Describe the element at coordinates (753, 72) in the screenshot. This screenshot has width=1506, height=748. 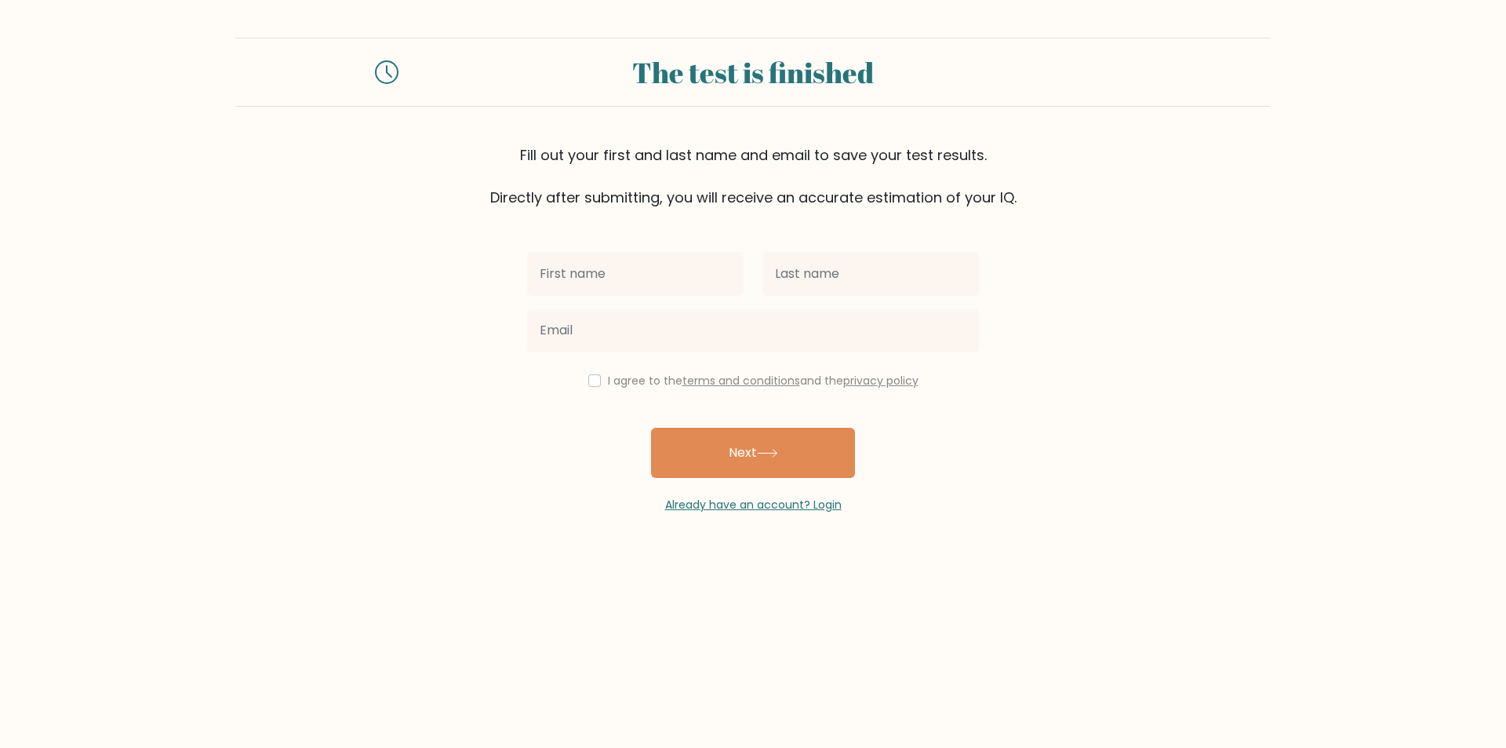
I see `div: The test is finished` at that location.